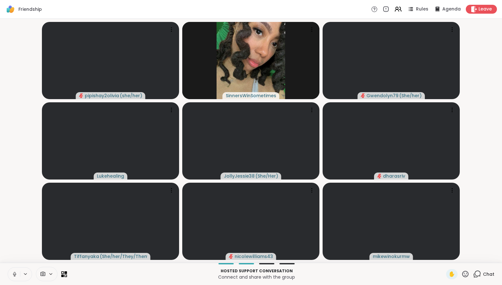  What do you see at coordinates (124, 256) in the screenshot?
I see `span: ( She/her/They/Them )` at bounding box center [124, 256].